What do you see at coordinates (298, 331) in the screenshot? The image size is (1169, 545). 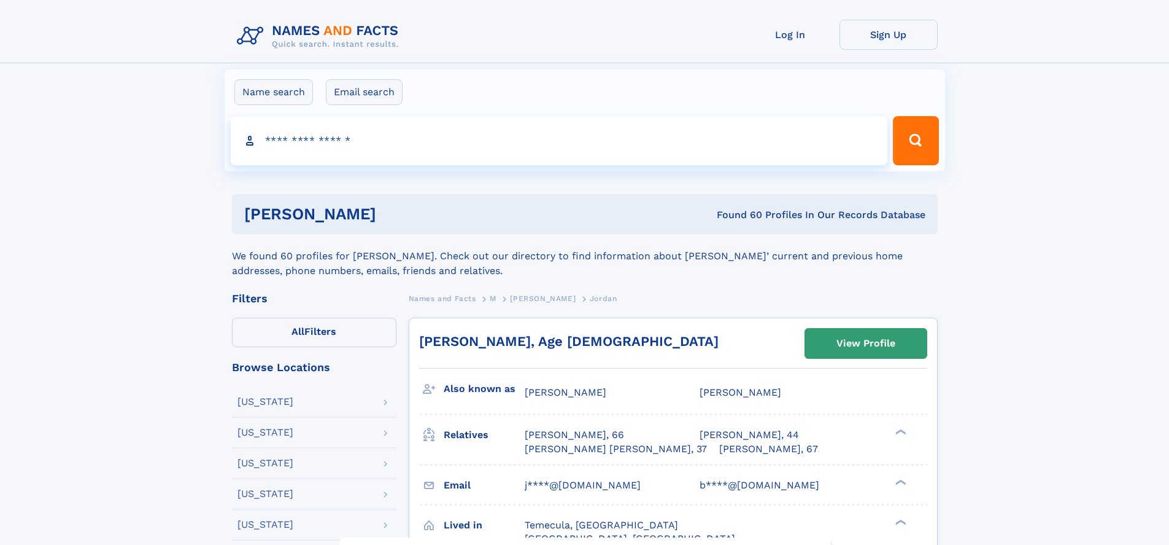 I see `span: All` at bounding box center [298, 331].